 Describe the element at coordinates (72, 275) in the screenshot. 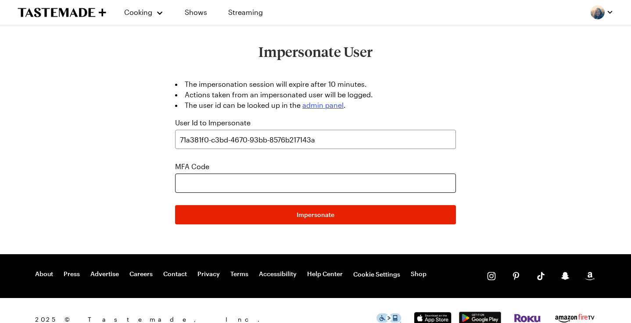

I see `a: Press` at that location.